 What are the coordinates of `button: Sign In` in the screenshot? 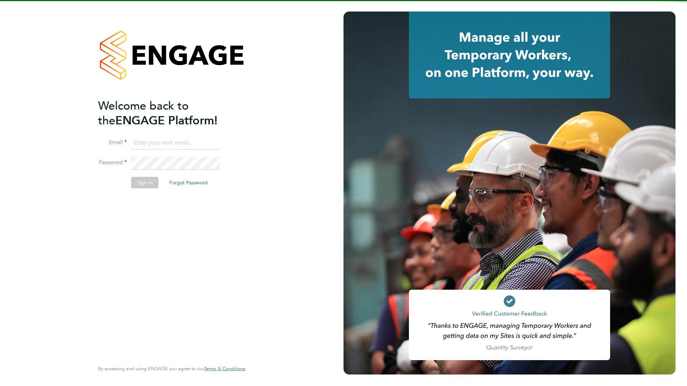 It's located at (145, 183).